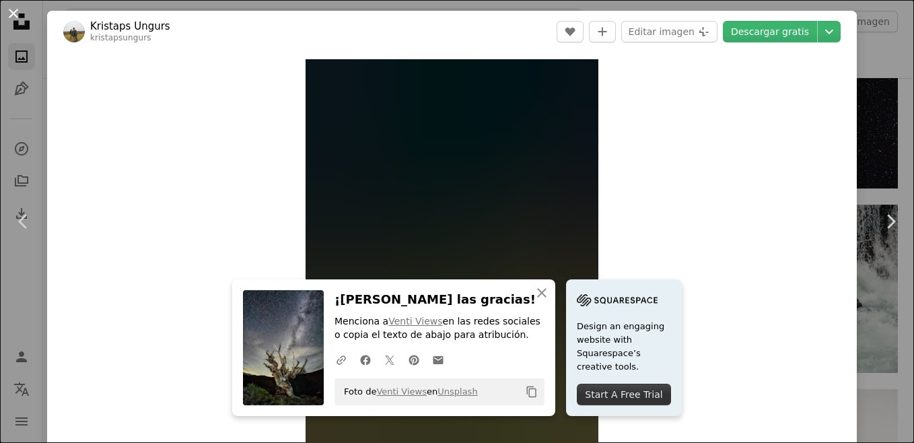 The width and height of the screenshot is (914, 443). I want to click on p: Menciona a en las redes sociales o copia el texto de abajo para atribución., so click(440, 329).